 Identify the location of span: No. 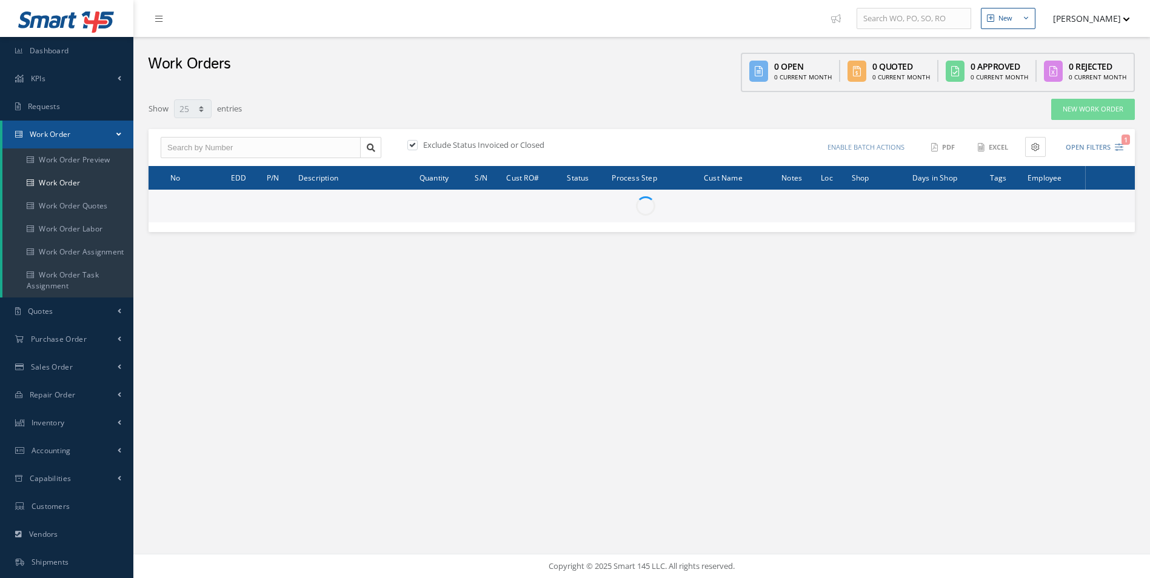
(175, 177).